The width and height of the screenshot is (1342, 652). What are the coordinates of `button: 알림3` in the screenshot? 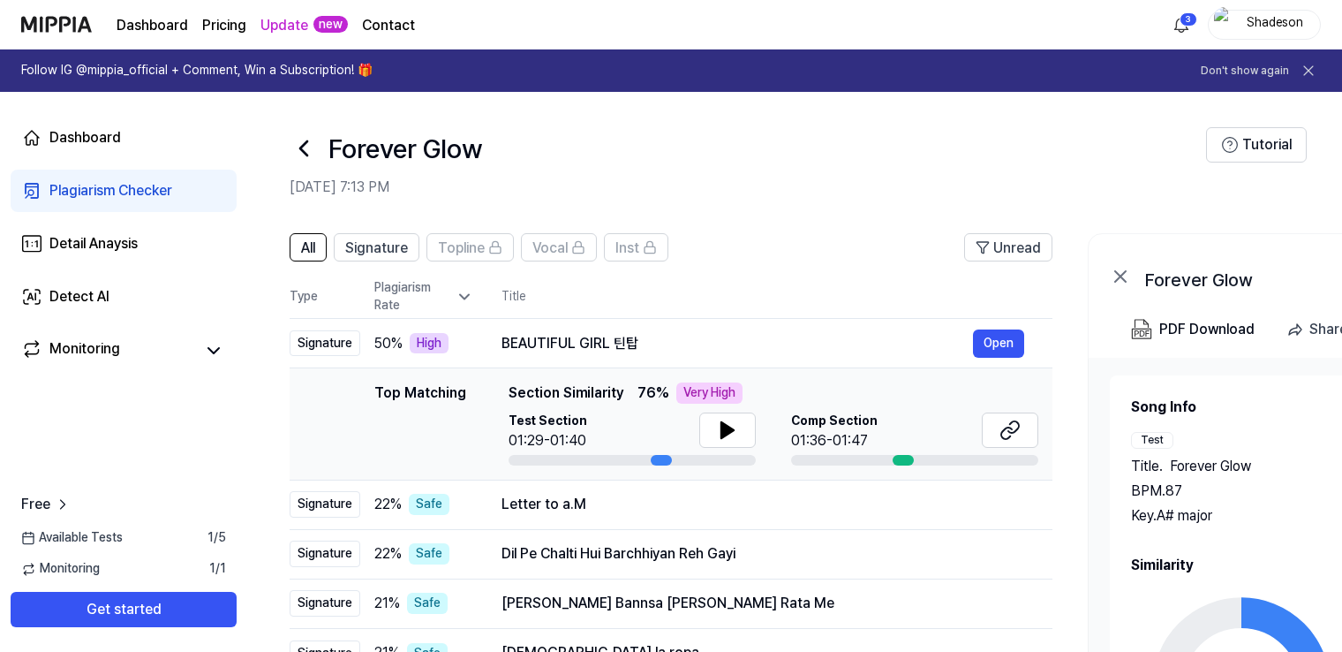 It's located at (1182, 25).